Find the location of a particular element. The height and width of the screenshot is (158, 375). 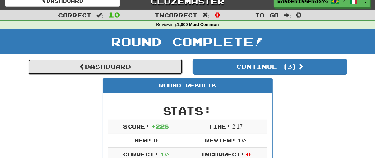

span: Time: is located at coordinates (219, 126).